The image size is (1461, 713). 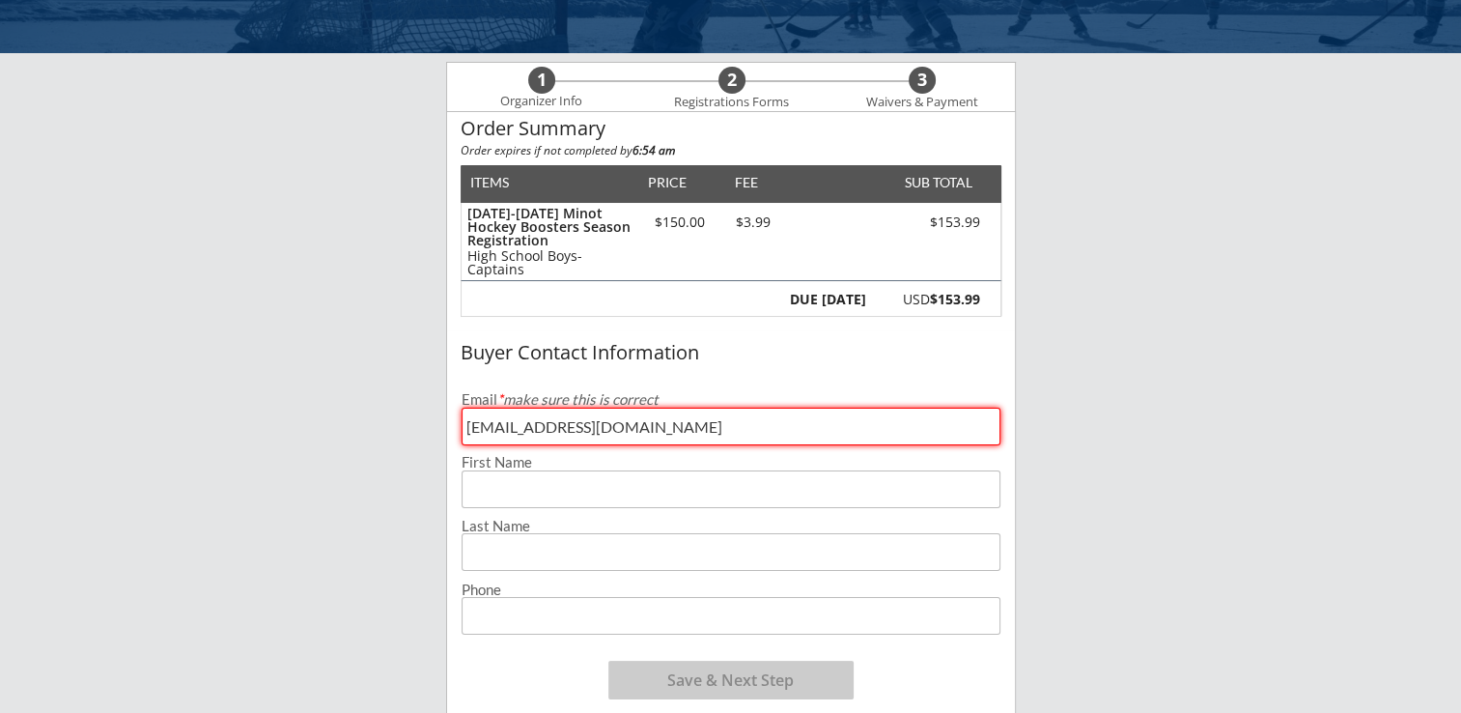 What do you see at coordinates (542, 80) in the screenshot?
I see `div: 1` at bounding box center [542, 80].